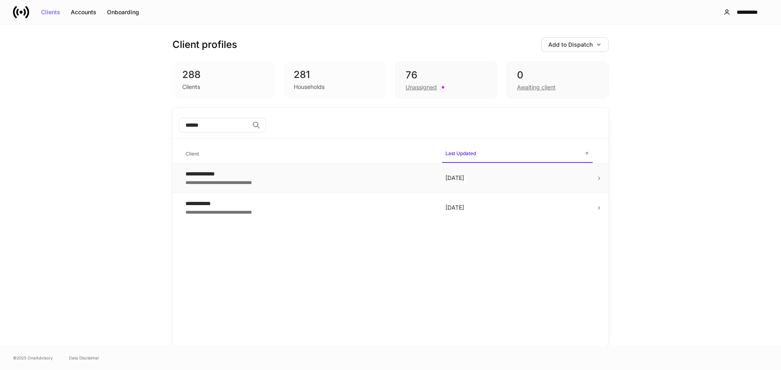 The image size is (781, 370). Describe the element at coordinates (192, 154) in the screenshot. I see `h6: Client` at that location.